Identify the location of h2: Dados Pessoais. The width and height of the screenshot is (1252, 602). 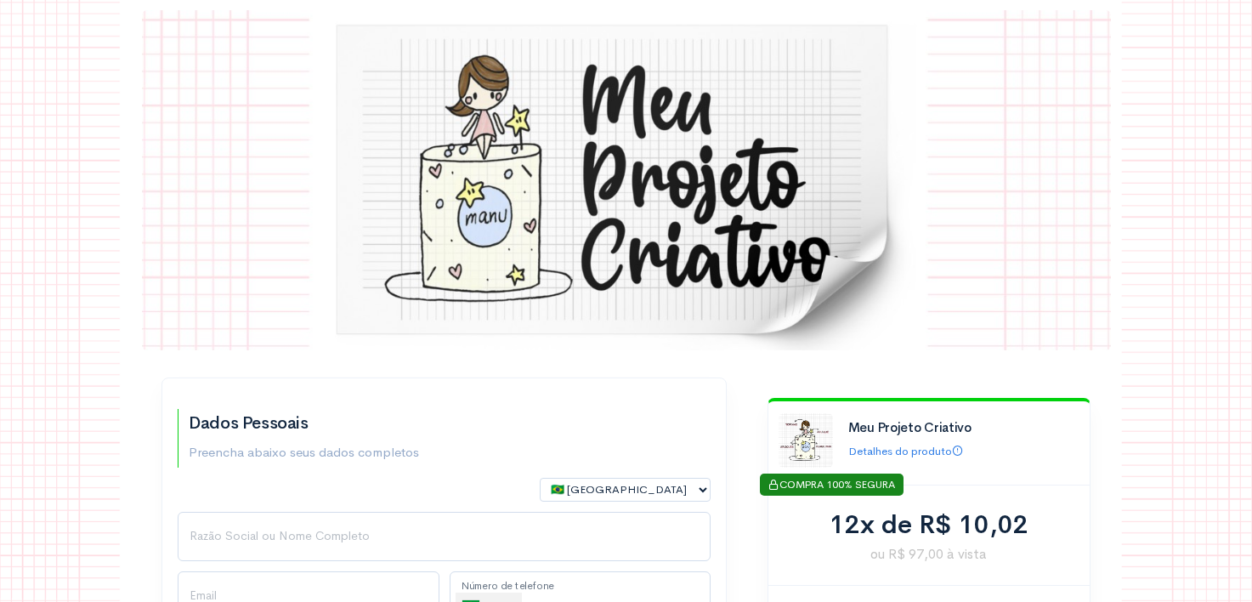
(303, 423).